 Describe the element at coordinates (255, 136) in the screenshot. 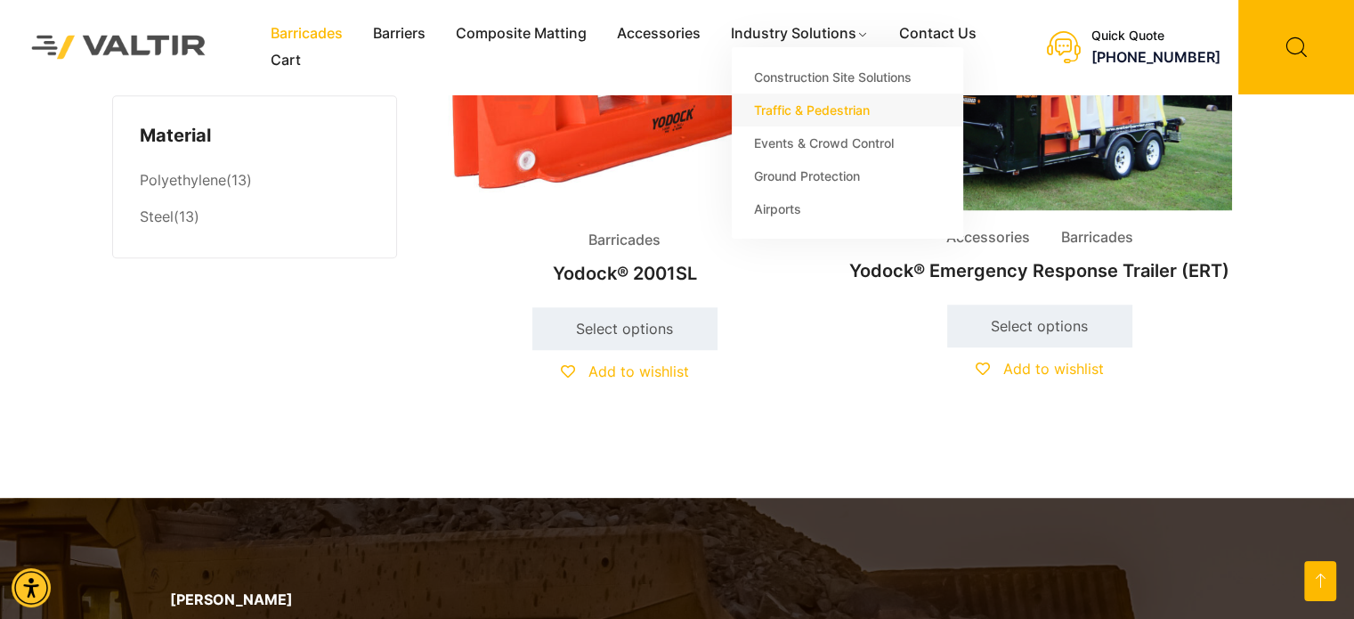

I see `h4: Material` at that location.